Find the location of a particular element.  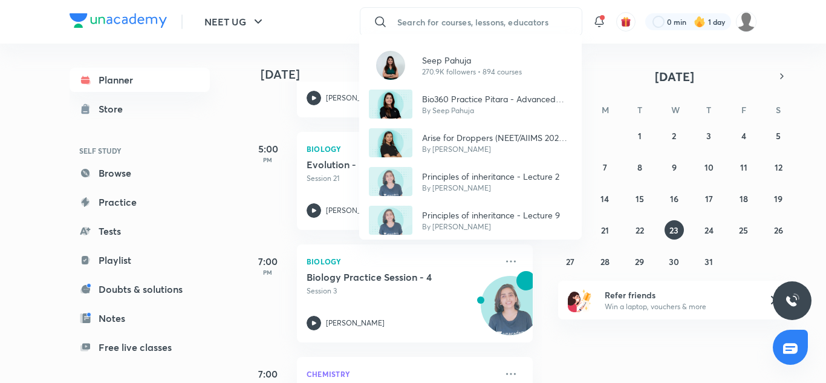

p: Principles of inheritance - Lecture 9 is located at coordinates (491, 215).